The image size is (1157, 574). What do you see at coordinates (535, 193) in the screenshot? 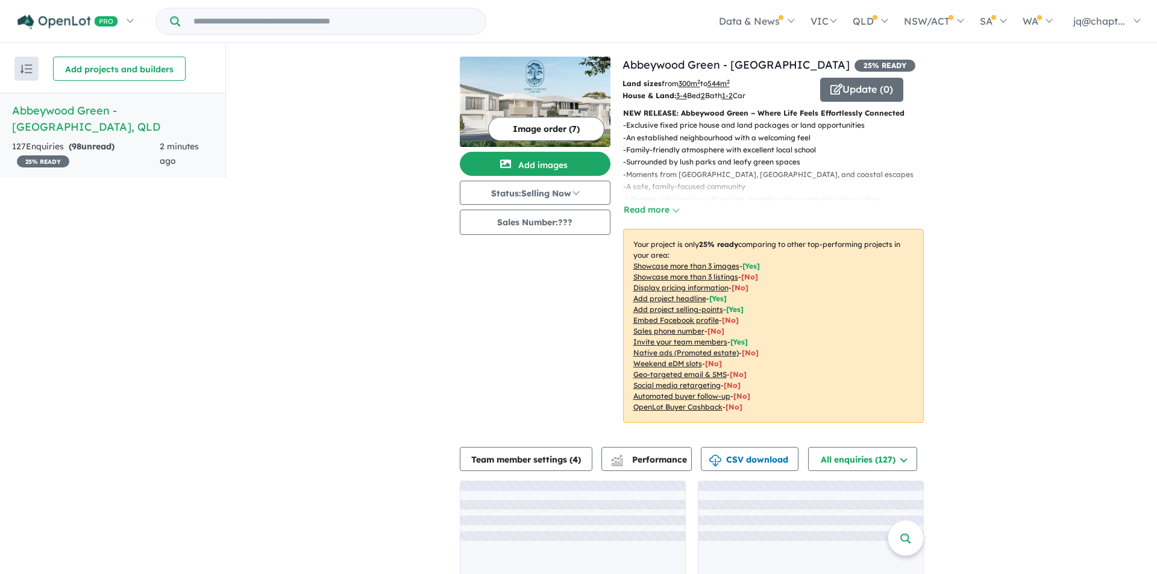
I see `button: Status:Selling Now` at bounding box center [535, 193].